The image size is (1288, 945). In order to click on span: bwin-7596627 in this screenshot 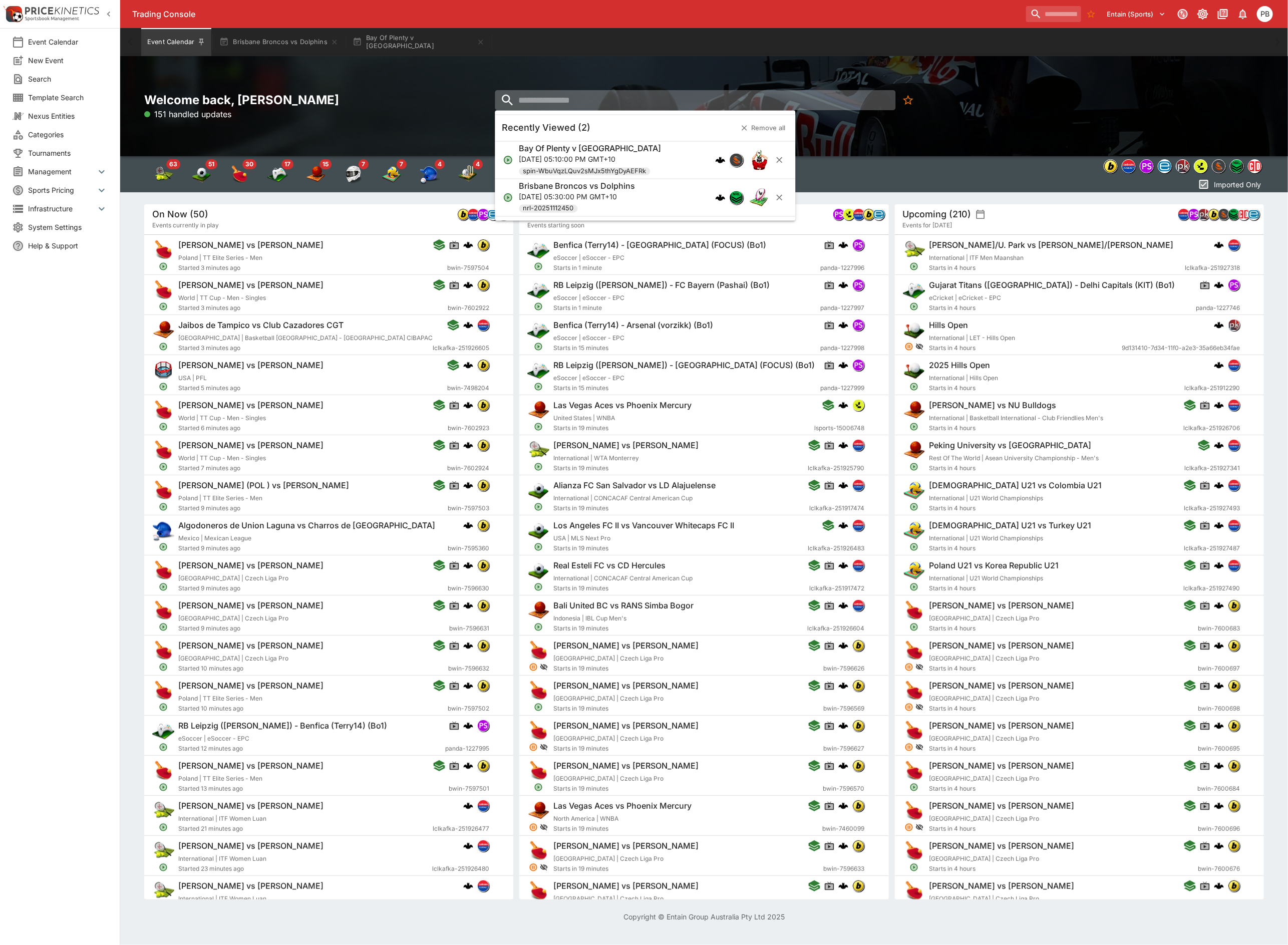, I will do `click(844, 748)`.